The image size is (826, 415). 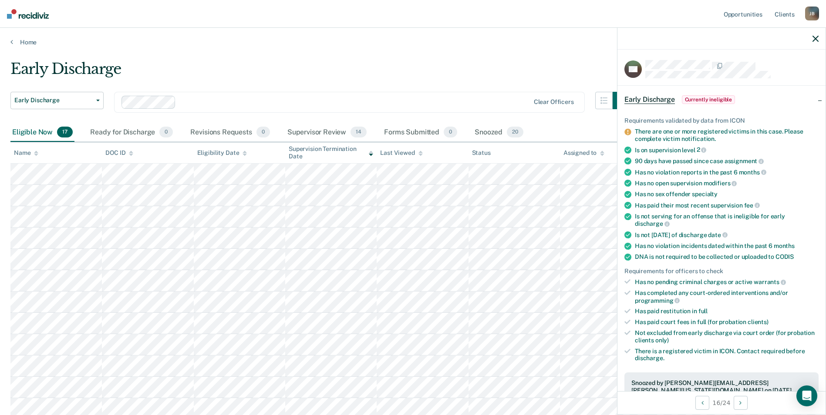 I want to click on img: Recidiviz, so click(x=28, y=14).